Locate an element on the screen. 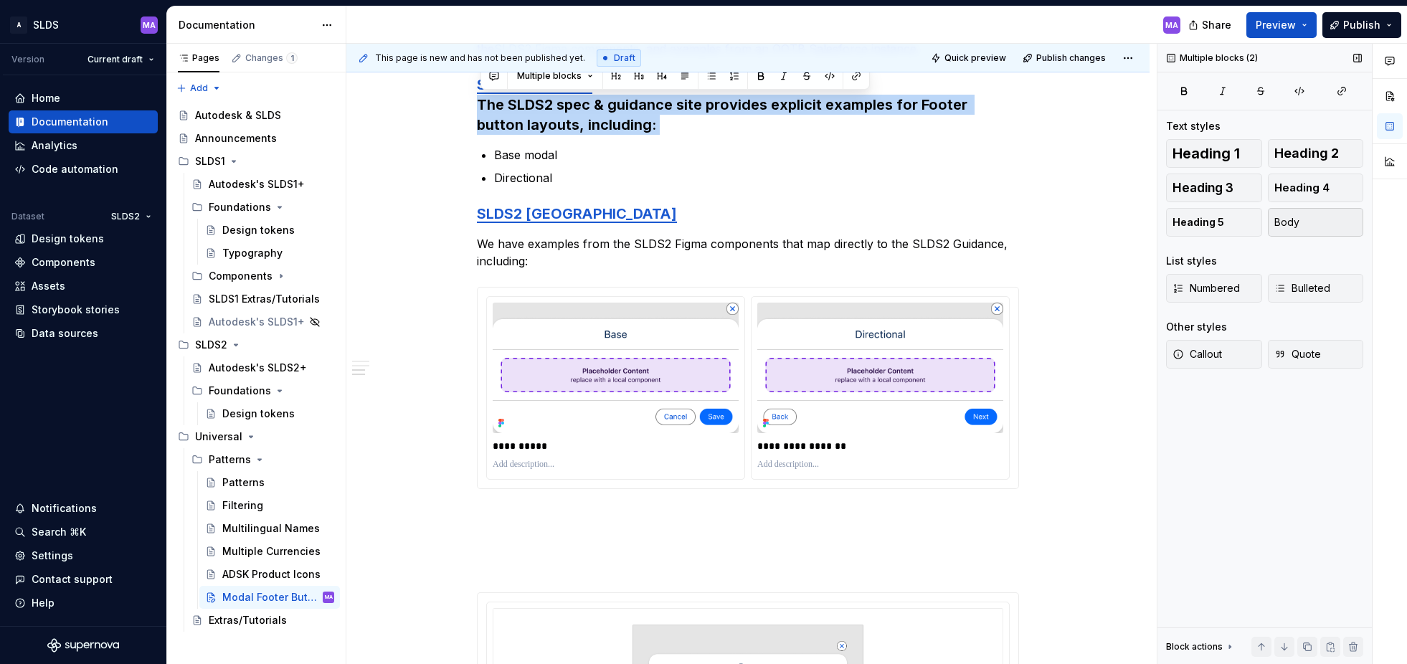  span: Numbered is located at coordinates (1206, 288).